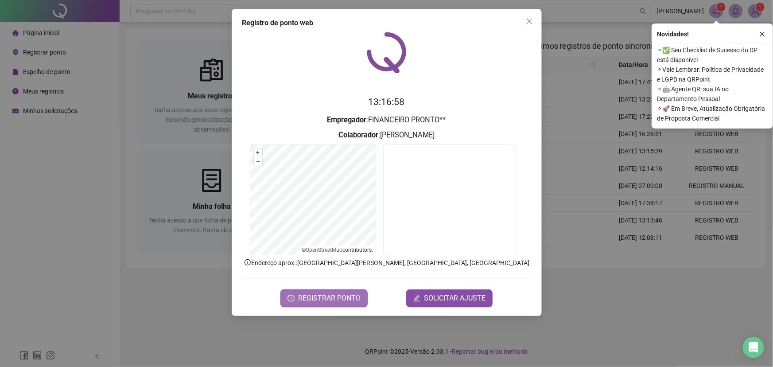  What do you see at coordinates (386, 102) in the screenshot?
I see `time: 13:16:58` at bounding box center [386, 102].